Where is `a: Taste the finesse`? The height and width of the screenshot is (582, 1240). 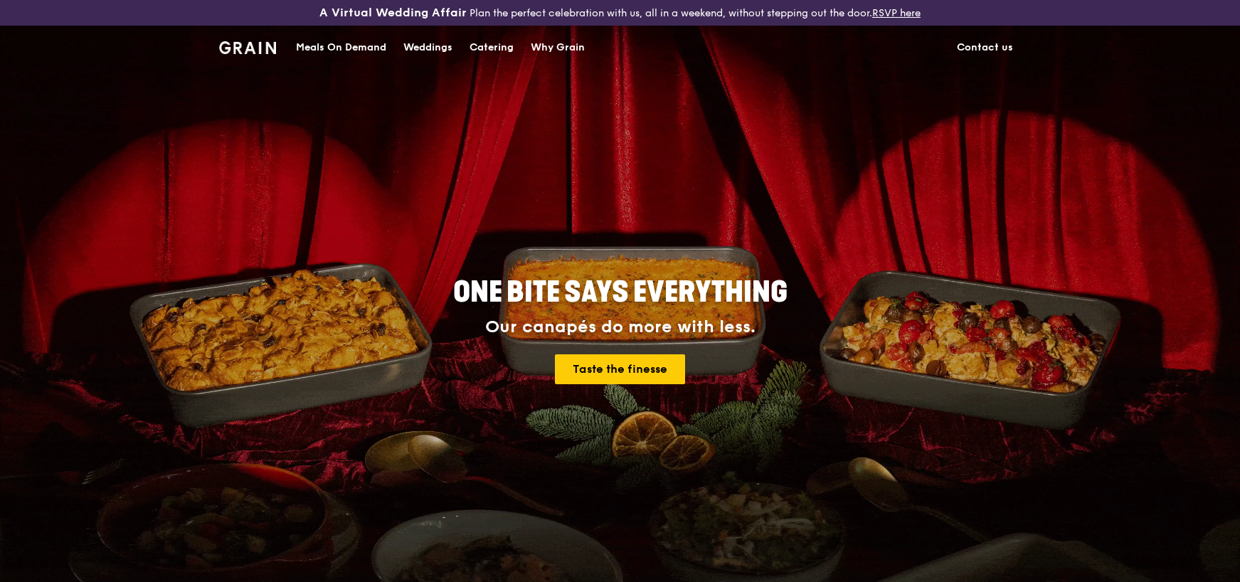 a: Taste the finesse is located at coordinates (620, 369).